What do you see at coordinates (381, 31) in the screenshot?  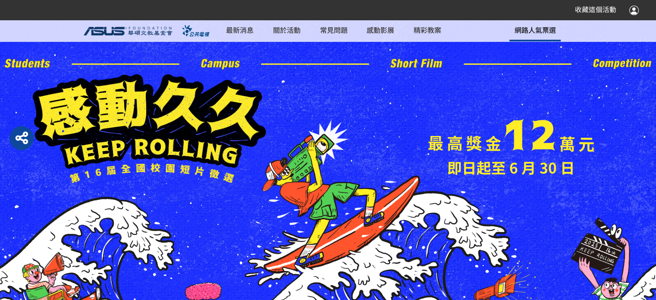 I see `a: 感動影展` at bounding box center [381, 31].